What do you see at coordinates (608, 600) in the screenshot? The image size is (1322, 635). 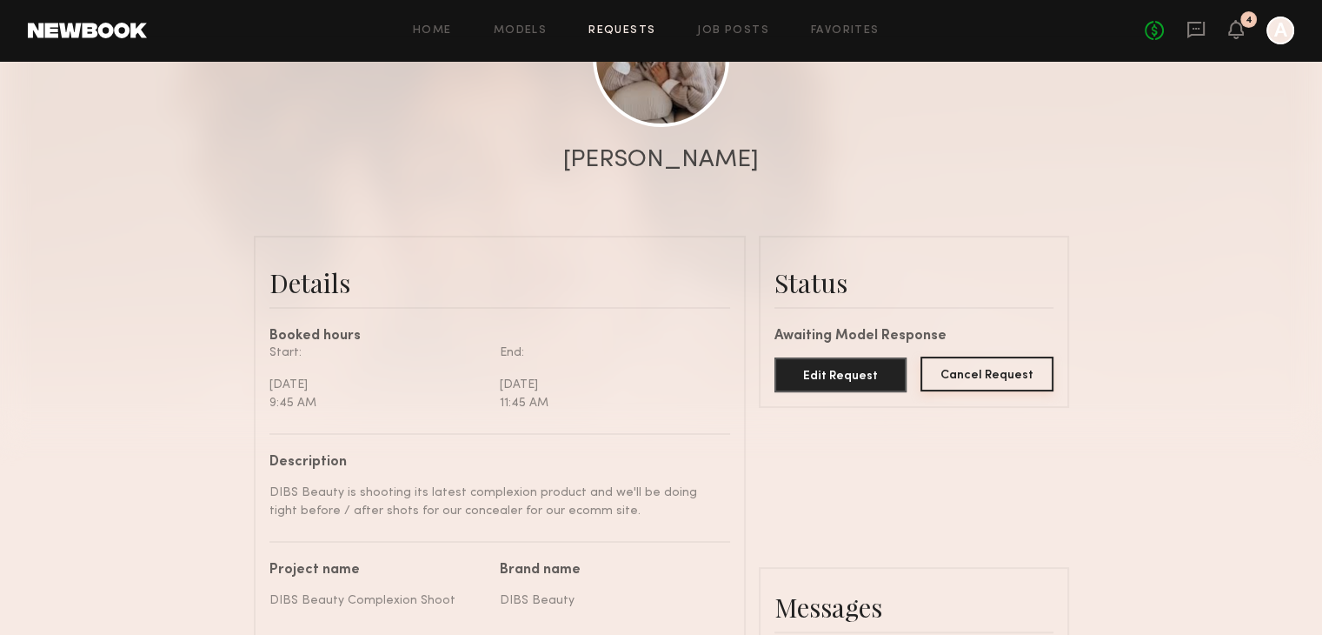 I see `div: DIBS Beauty` at bounding box center [608, 600].